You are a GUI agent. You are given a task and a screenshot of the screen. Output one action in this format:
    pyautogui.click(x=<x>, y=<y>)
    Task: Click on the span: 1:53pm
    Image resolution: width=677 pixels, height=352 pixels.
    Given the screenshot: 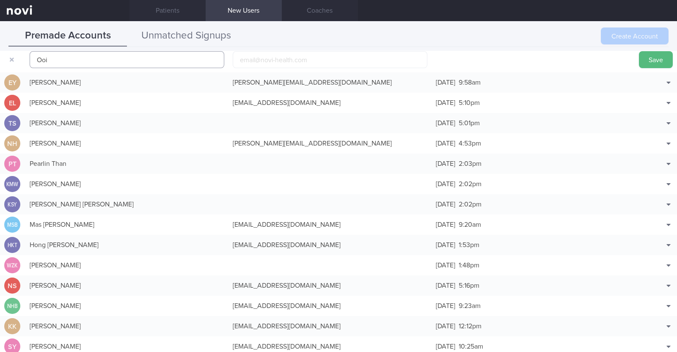 What is the action you would take?
    pyautogui.click(x=469, y=245)
    